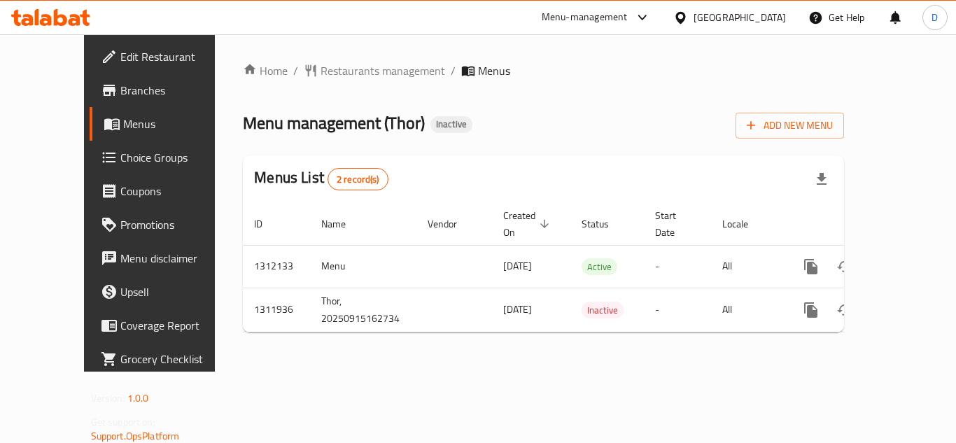 The height and width of the screenshot is (443, 956). What do you see at coordinates (267, 224) in the screenshot?
I see `span: ID` at bounding box center [267, 224].